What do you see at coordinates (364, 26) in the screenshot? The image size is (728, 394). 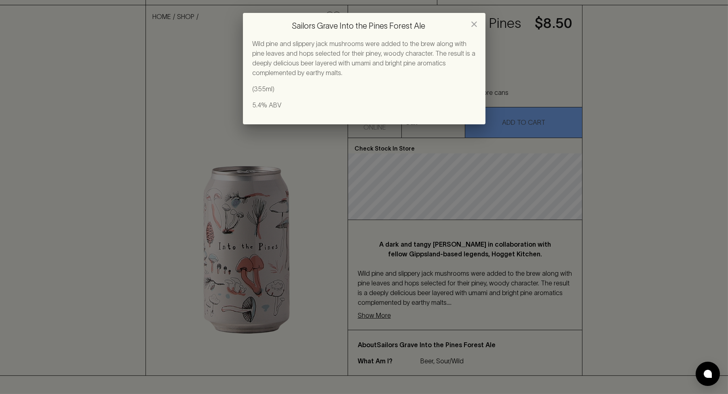 I see `h2: Sailors Grave Into the Pines Forest Ale` at bounding box center [364, 26].